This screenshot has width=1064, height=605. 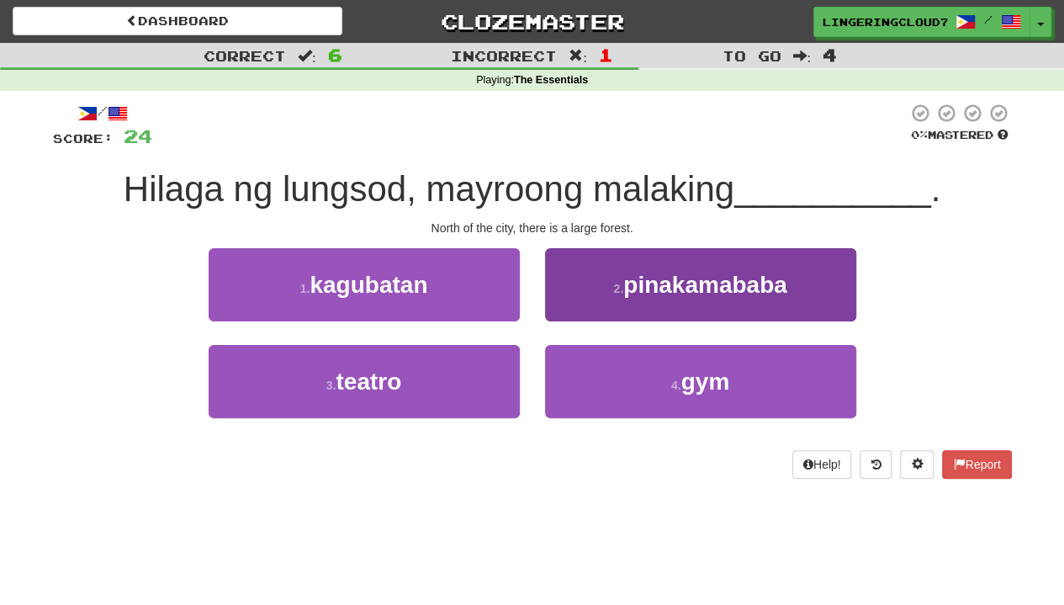 What do you see at coordinates (331, 385) in the screenshot?
I see `small: 3 .` at bounding box center [331, 385].